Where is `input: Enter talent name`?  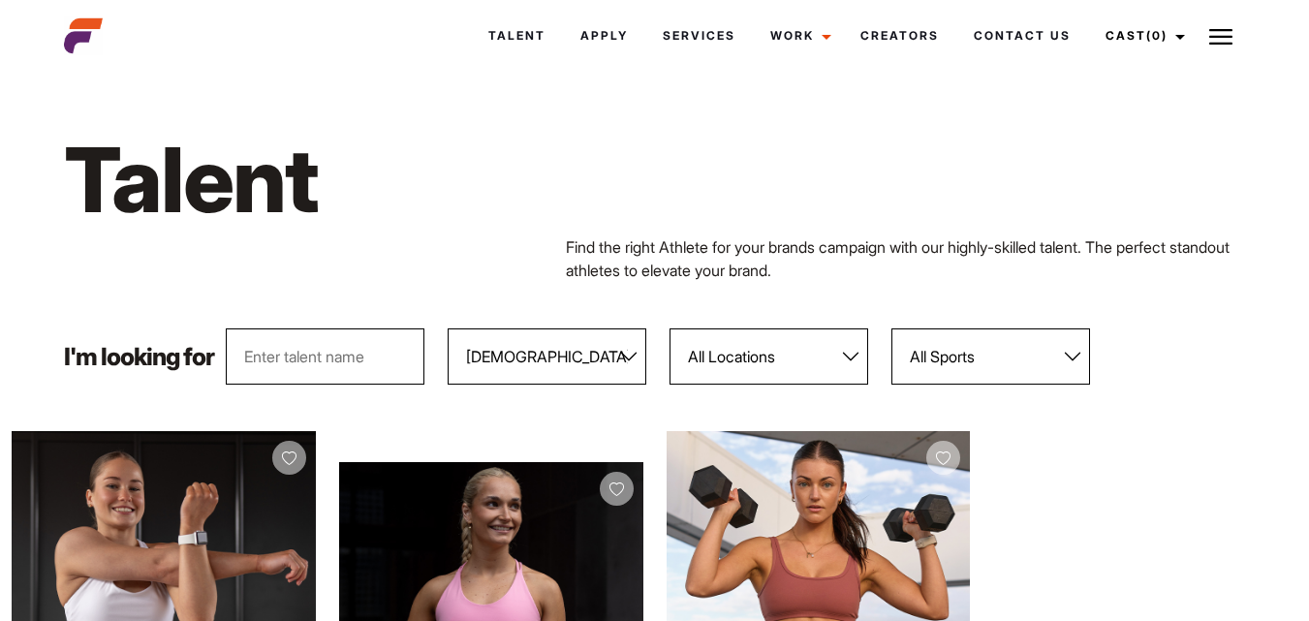 input: Enter talent name is located at coordinates (325, 357).